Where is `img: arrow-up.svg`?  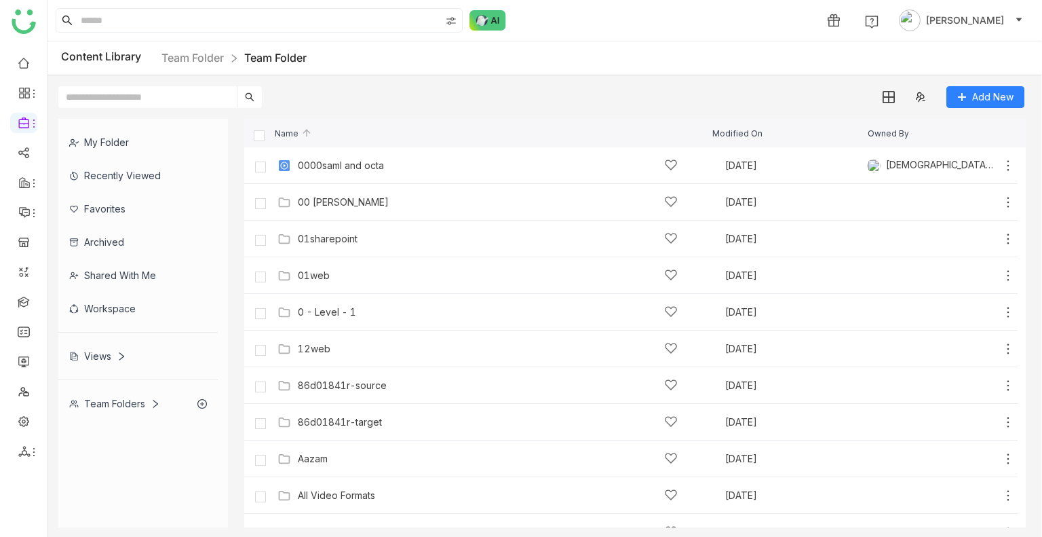 img: arrow-up.svg is located at coordinates (307, 133).